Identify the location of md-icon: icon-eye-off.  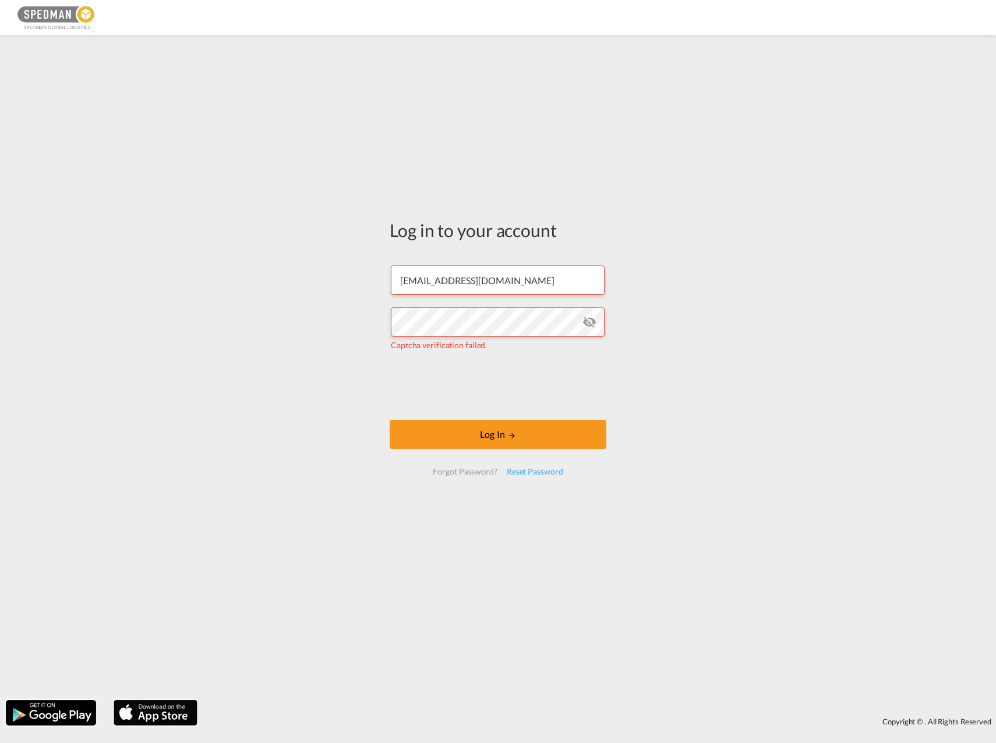
(589, 322).